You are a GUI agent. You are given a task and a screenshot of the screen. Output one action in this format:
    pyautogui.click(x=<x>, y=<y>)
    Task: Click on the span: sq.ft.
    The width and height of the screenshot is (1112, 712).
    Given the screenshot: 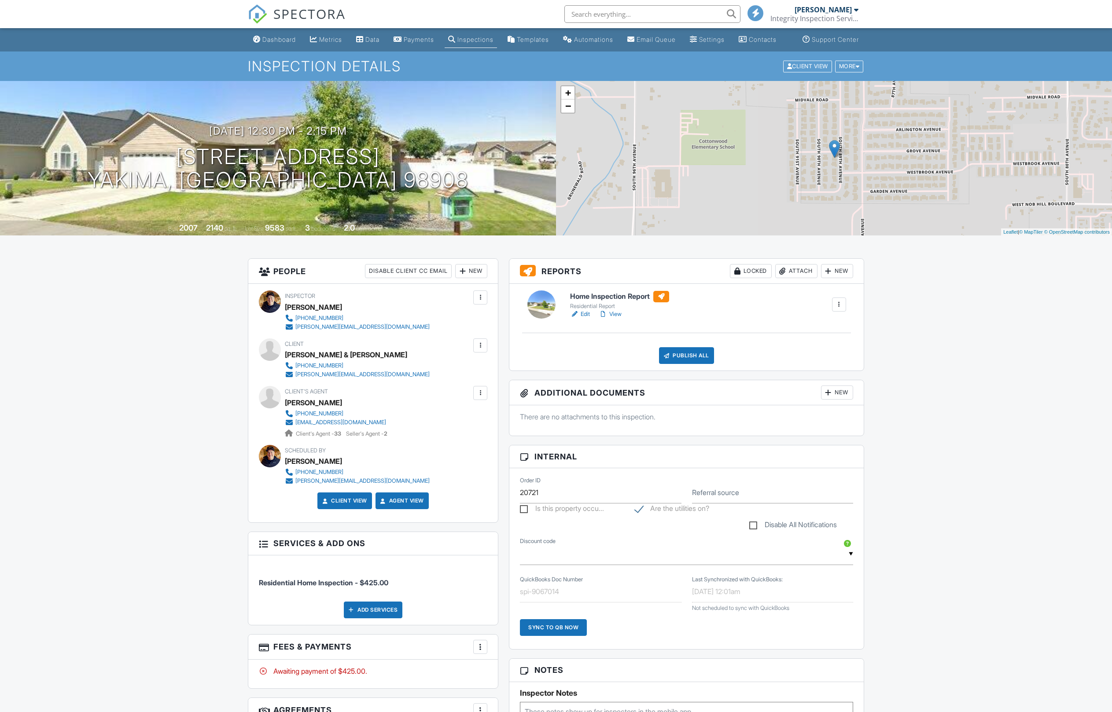 What is the action you would take?
    pyautogui.click(x=291, y=228)
    